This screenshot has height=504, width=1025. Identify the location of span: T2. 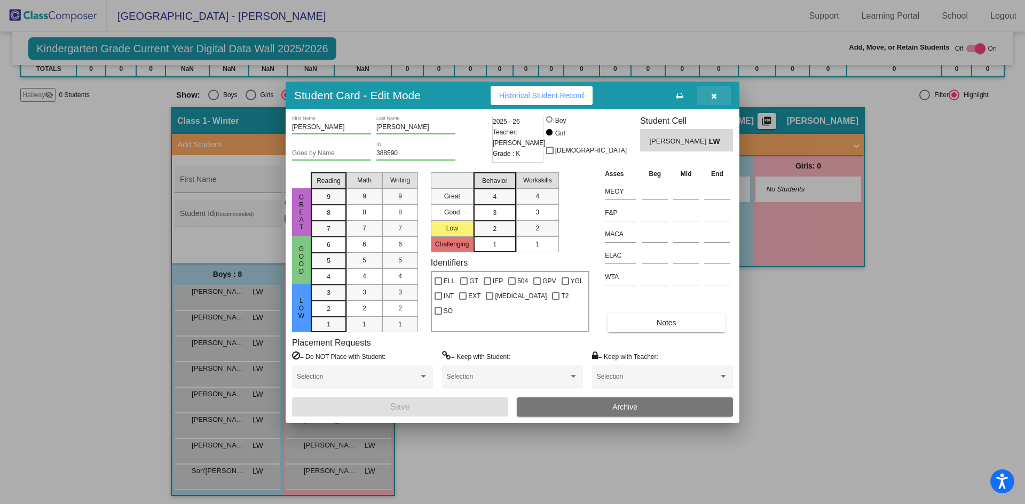
(565, 296).